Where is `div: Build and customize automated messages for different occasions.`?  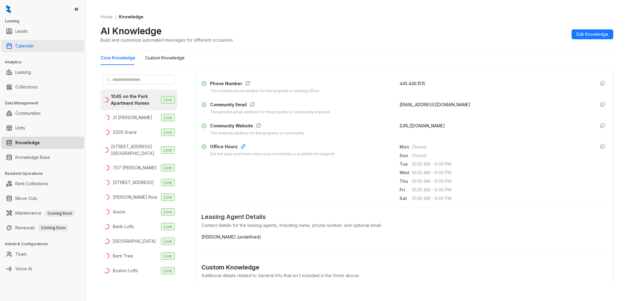 div: Build and customize automated messages for different occasions. is located at coordinates (167, 40).